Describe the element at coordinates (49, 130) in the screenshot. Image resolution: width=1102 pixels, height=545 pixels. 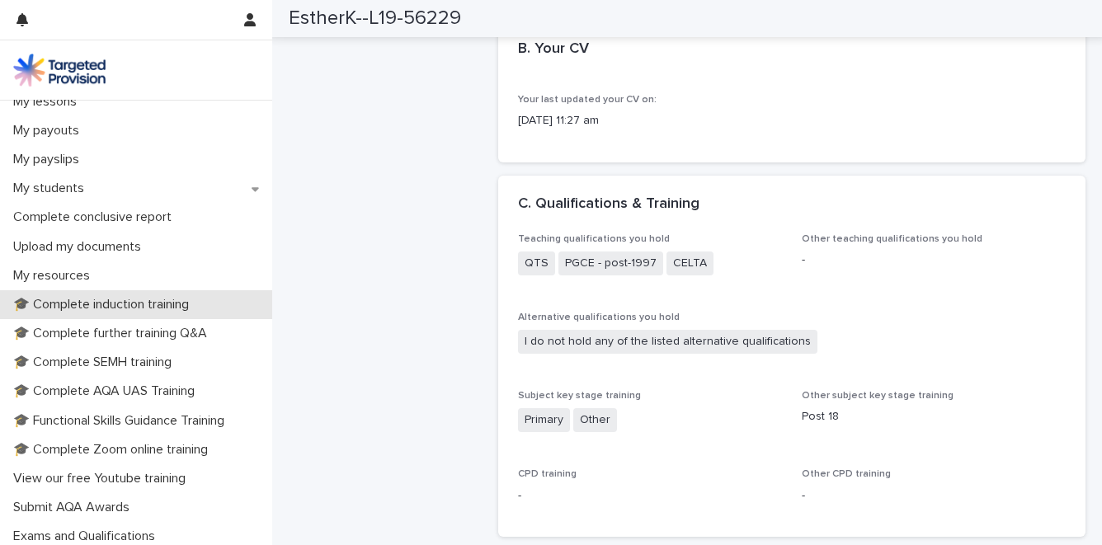
I see `p: My payouts` at that location.